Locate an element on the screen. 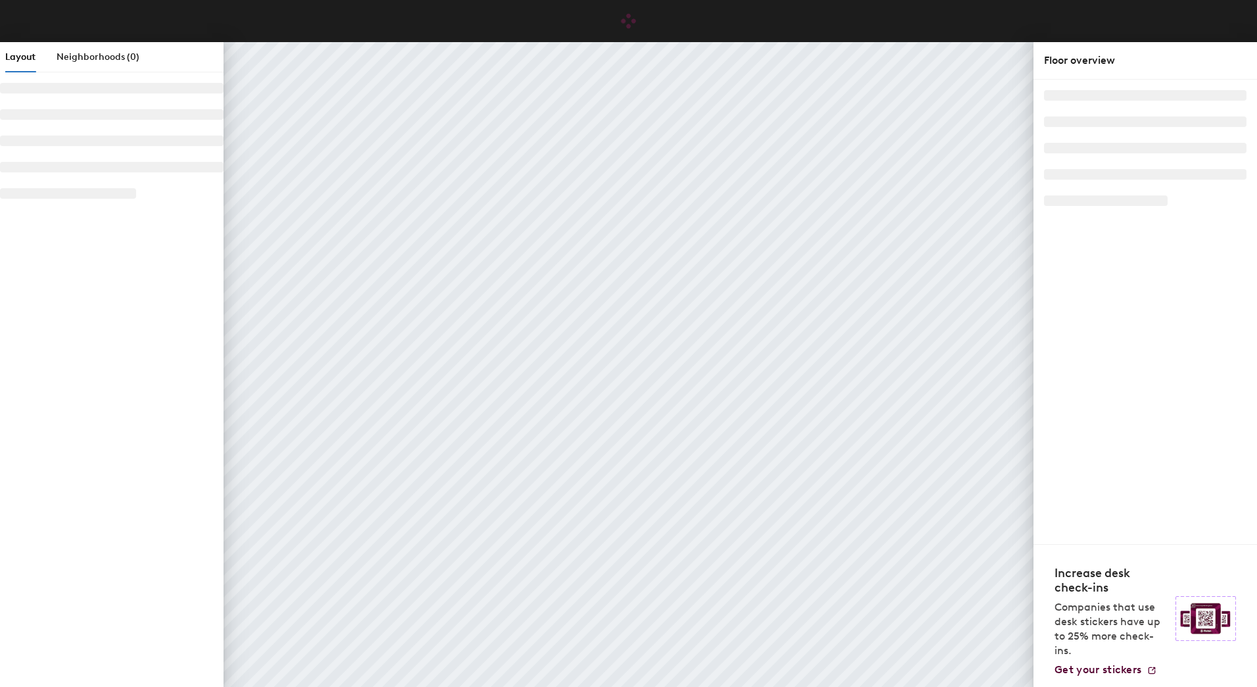 The image size is (1257, 687). p: Companies that use desk stickers have up to 25% more check-ins. is located at coordinates (1111, 629).